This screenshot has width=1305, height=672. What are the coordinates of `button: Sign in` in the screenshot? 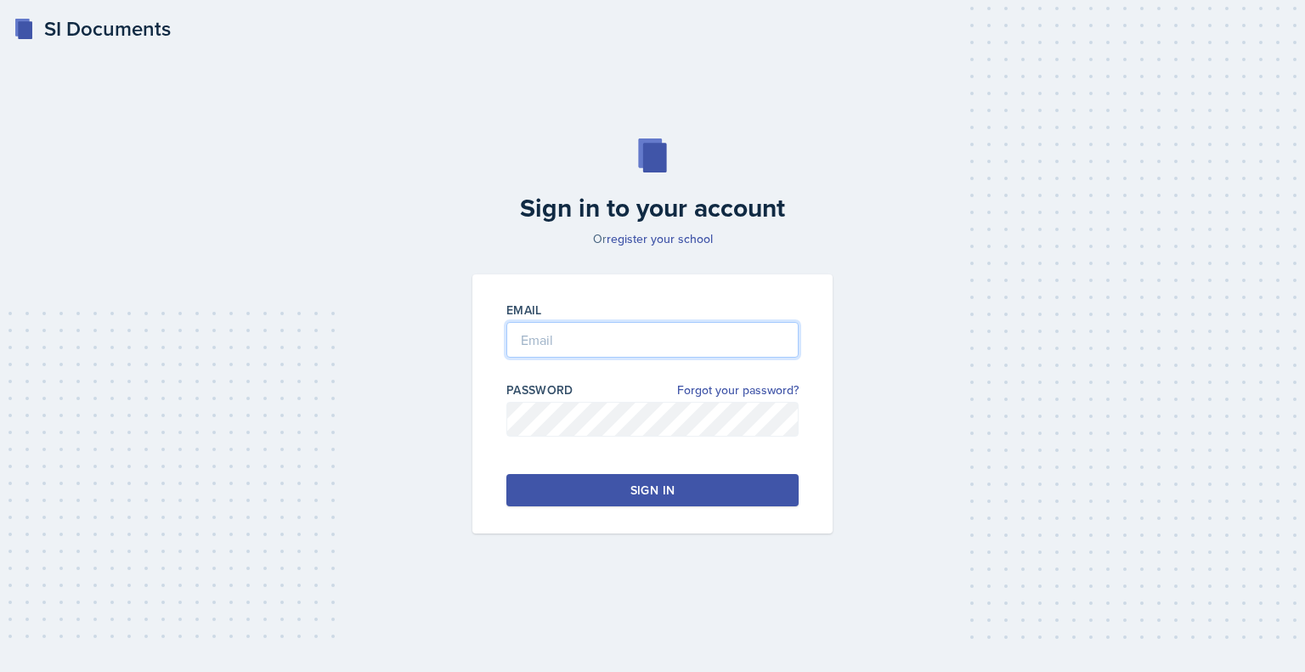 It's located at (653, 490).